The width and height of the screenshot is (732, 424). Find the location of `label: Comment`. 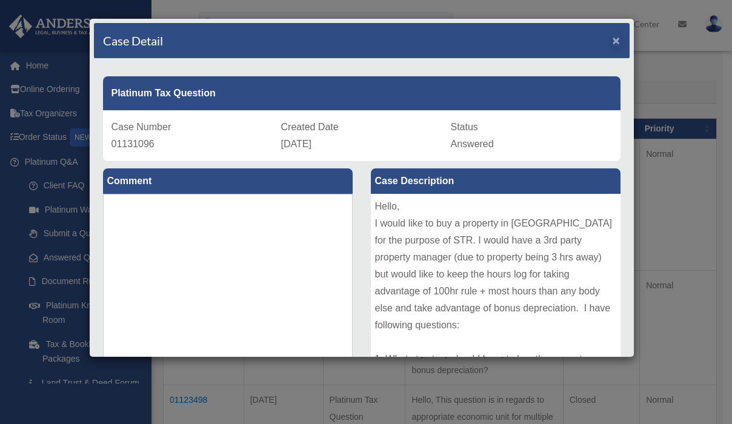

label: Comment is located at coordinates (228, 181).